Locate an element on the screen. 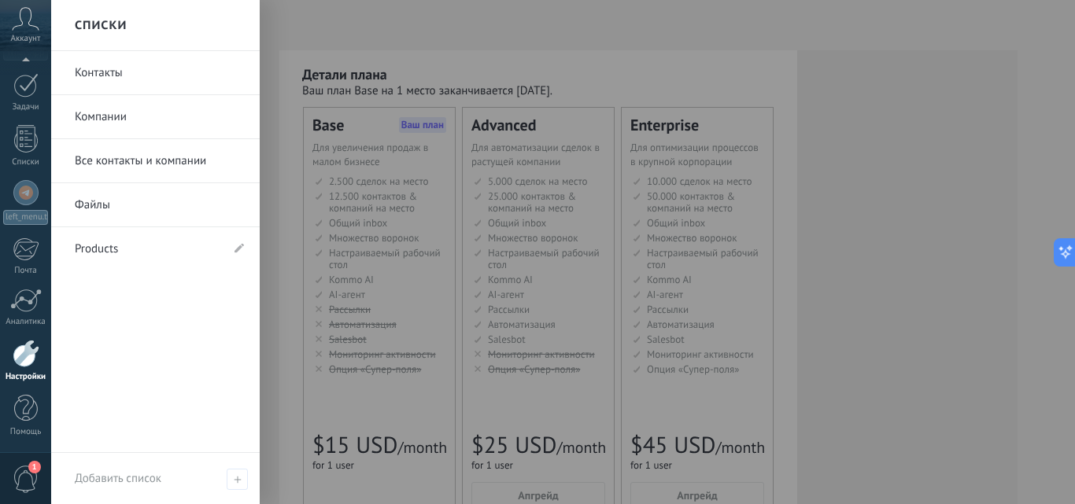 This screenshot has width=1075, height=504. div: Аналитика is located at coordinates (26, 322).